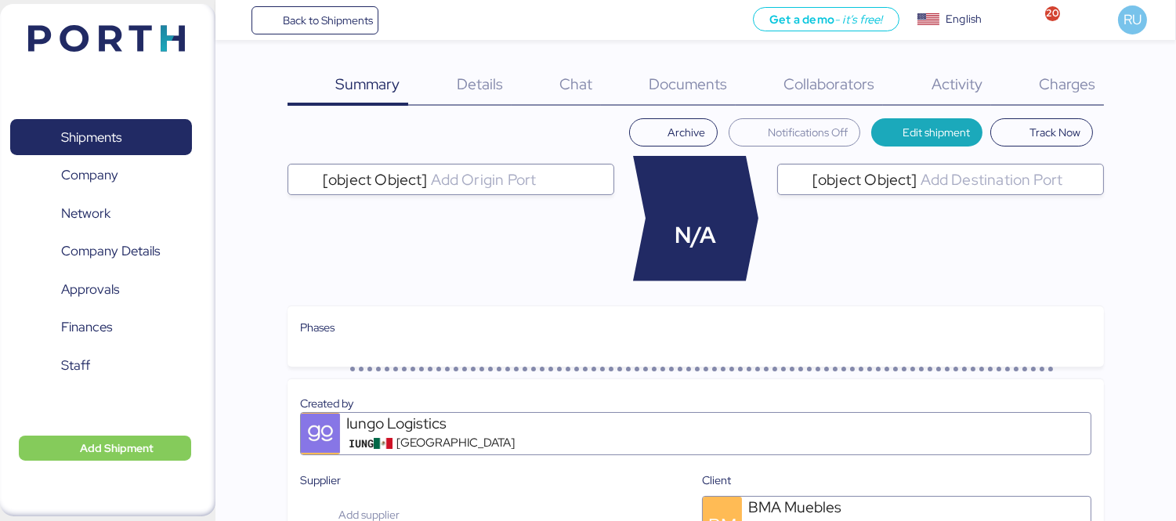 This screenshot has width=1176, height=521. Describe the element at coordinates (110, 251) in the screenshot. I see `span: Company Details` at that location.